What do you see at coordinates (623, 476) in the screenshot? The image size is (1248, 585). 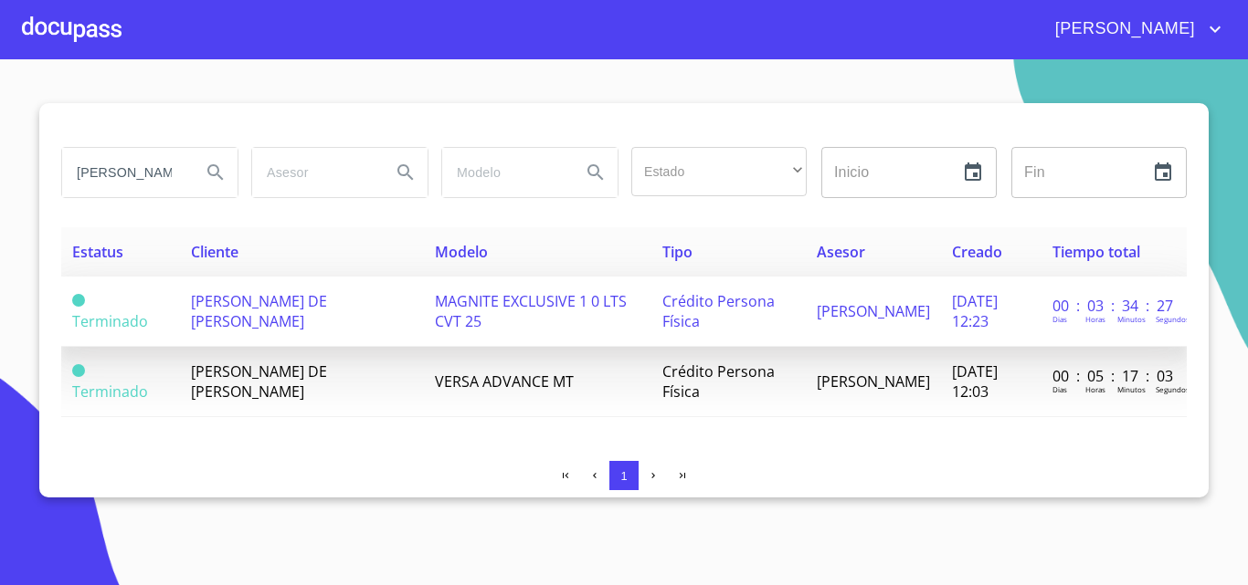 I see `span: 1` at bounding box center [623, 476].